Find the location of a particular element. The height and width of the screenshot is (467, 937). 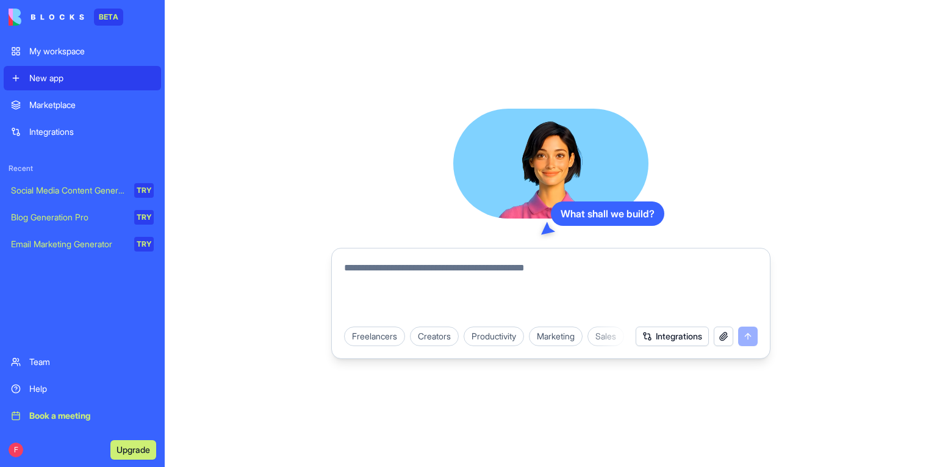

div: Book a meeting is located at coordinates (92, 416).